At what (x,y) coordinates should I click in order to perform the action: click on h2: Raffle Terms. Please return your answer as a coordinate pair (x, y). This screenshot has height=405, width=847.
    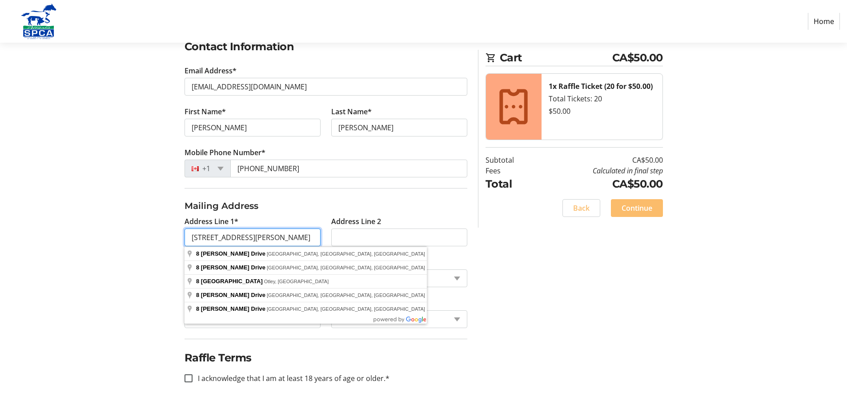
    Looking at the image, I should click on (326, 358).